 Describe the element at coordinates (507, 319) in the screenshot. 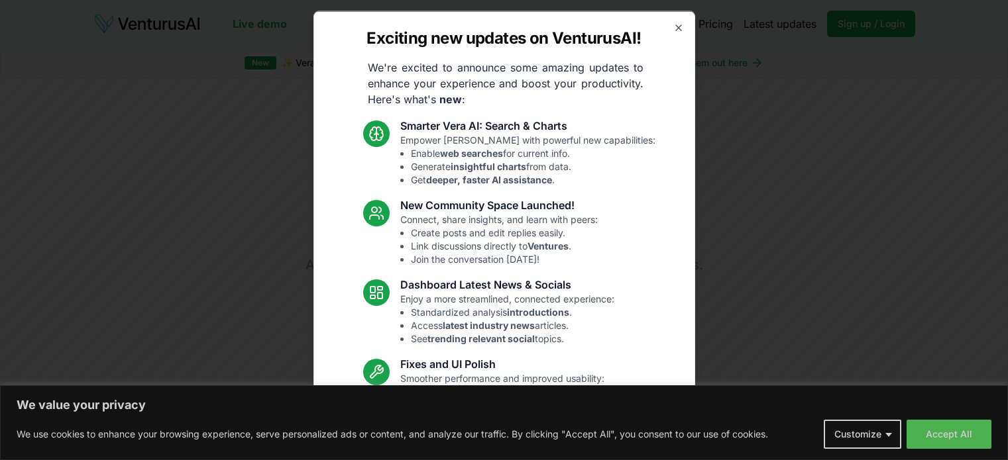

I see `p: Enjoy a more streamlined, connected experience:` at that location.